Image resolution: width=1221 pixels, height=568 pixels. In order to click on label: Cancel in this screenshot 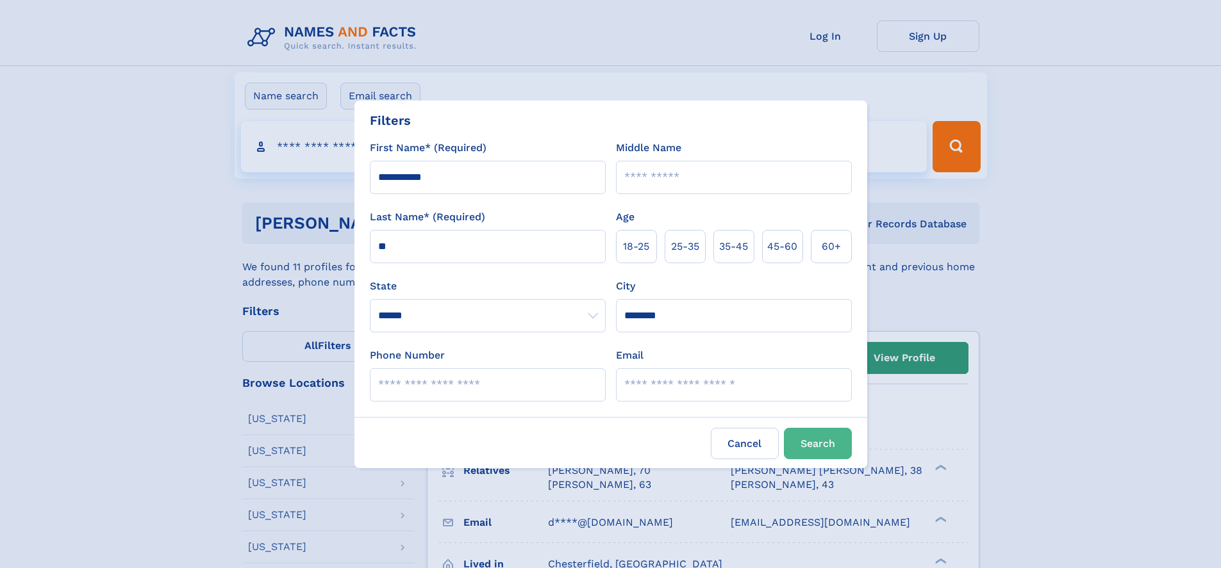, I will do `click(744, 443)`.